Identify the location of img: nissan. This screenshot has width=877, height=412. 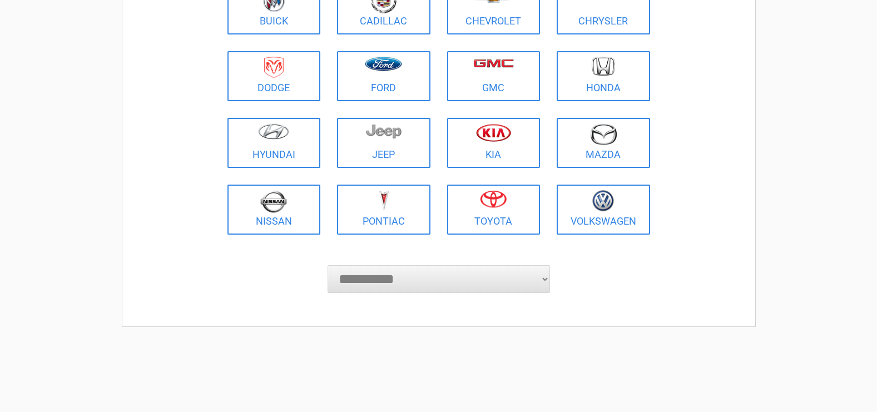
(273, 201).